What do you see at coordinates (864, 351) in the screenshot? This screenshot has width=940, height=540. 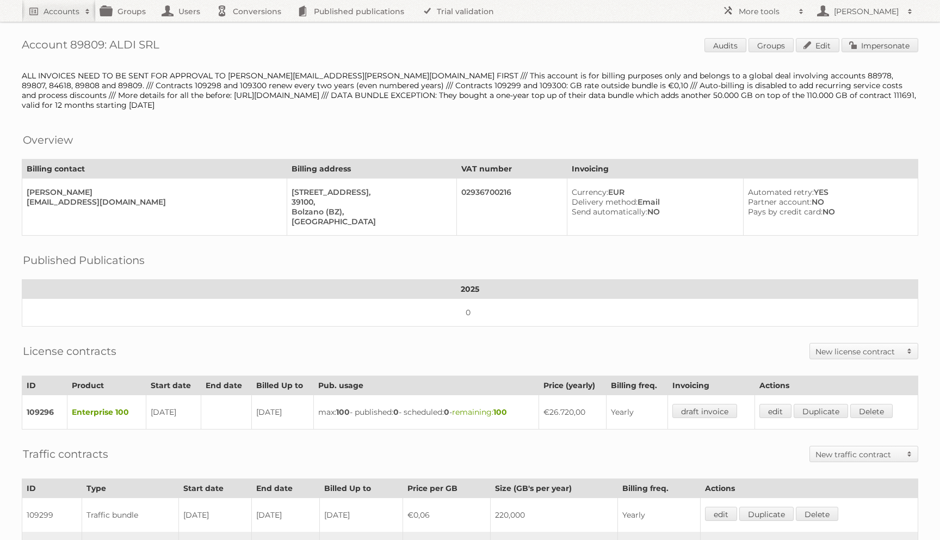 I see `a: New license contract` at bounding box center [864, 351].